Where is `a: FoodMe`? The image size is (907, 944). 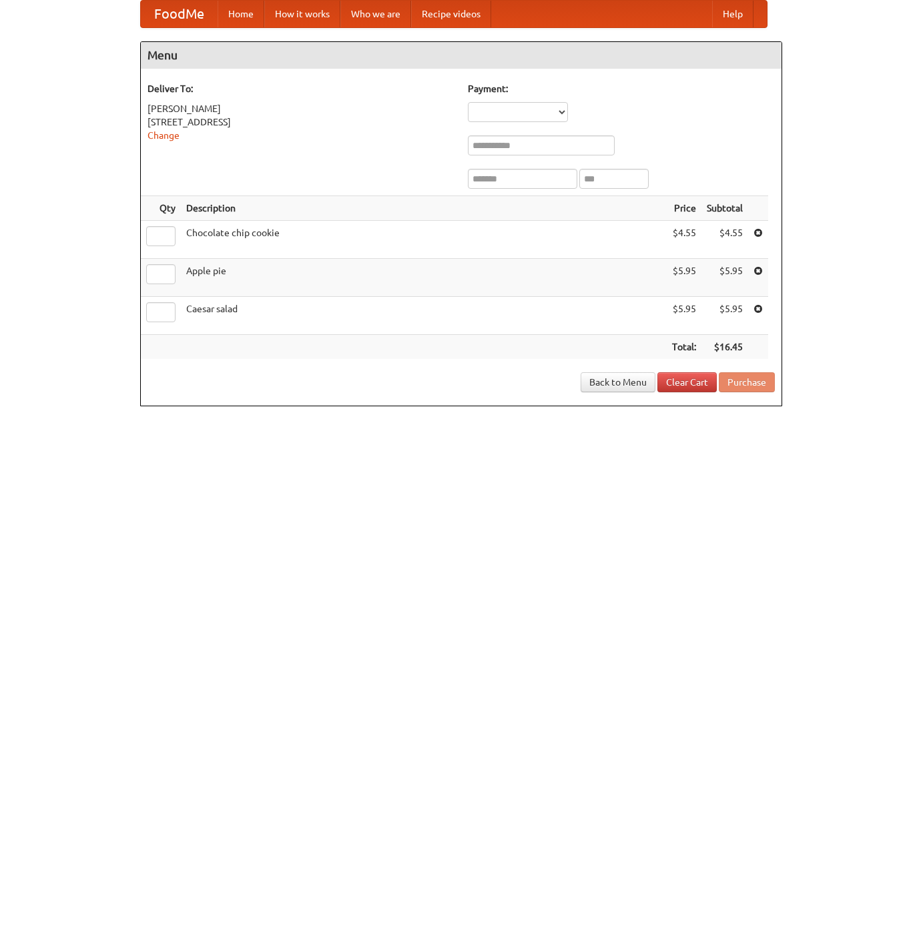
a: FoodMe is located at coordinates (179, 14).